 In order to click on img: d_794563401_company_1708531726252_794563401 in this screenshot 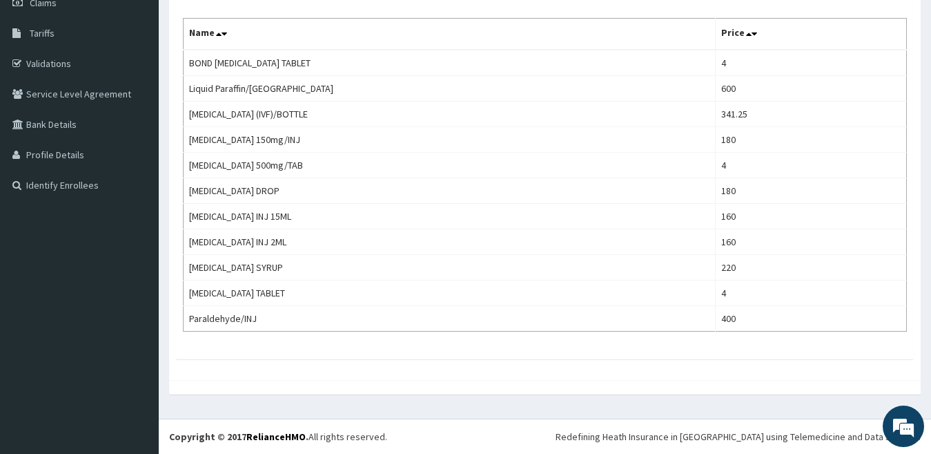, I will do `click(41, 86)`.